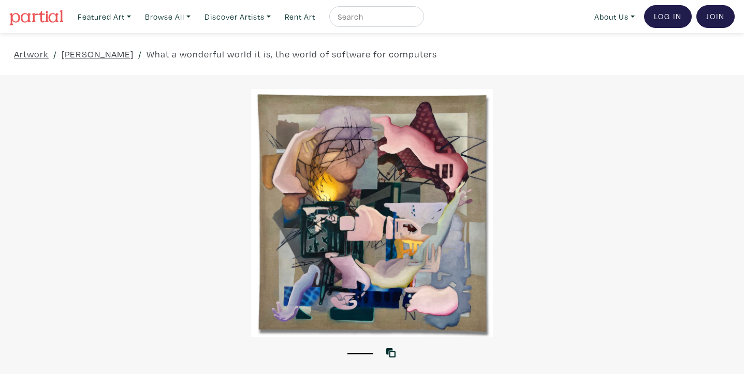 Image resolution: width=744 pixels, height=374 pixels. I want to click on a: Browse All, so click(168, 17).